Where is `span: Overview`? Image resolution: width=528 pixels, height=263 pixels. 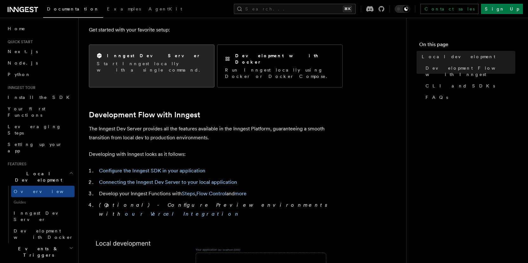
span: Overview is located at coordinates (46, 191).